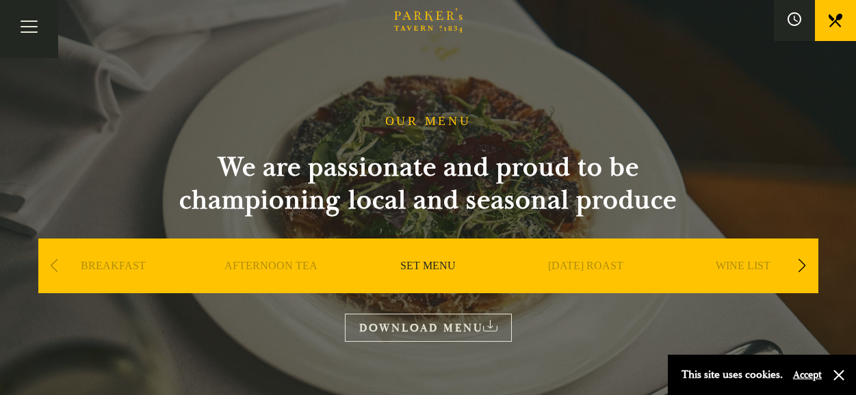 This screenshot has height=395, width=856. What do you see at coordinates (271, 287) in the screenshot?
I see `div: 2 / 9` at bounding box center [271, 287].